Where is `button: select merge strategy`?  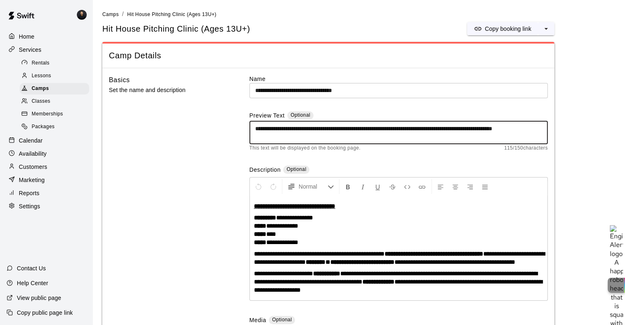
button: select merge strategy is located at coordinates (547, 29).